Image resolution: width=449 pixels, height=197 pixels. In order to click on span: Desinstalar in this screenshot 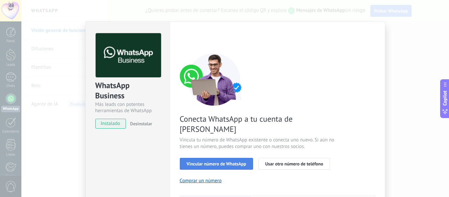, I will do `click(141, 123)`.